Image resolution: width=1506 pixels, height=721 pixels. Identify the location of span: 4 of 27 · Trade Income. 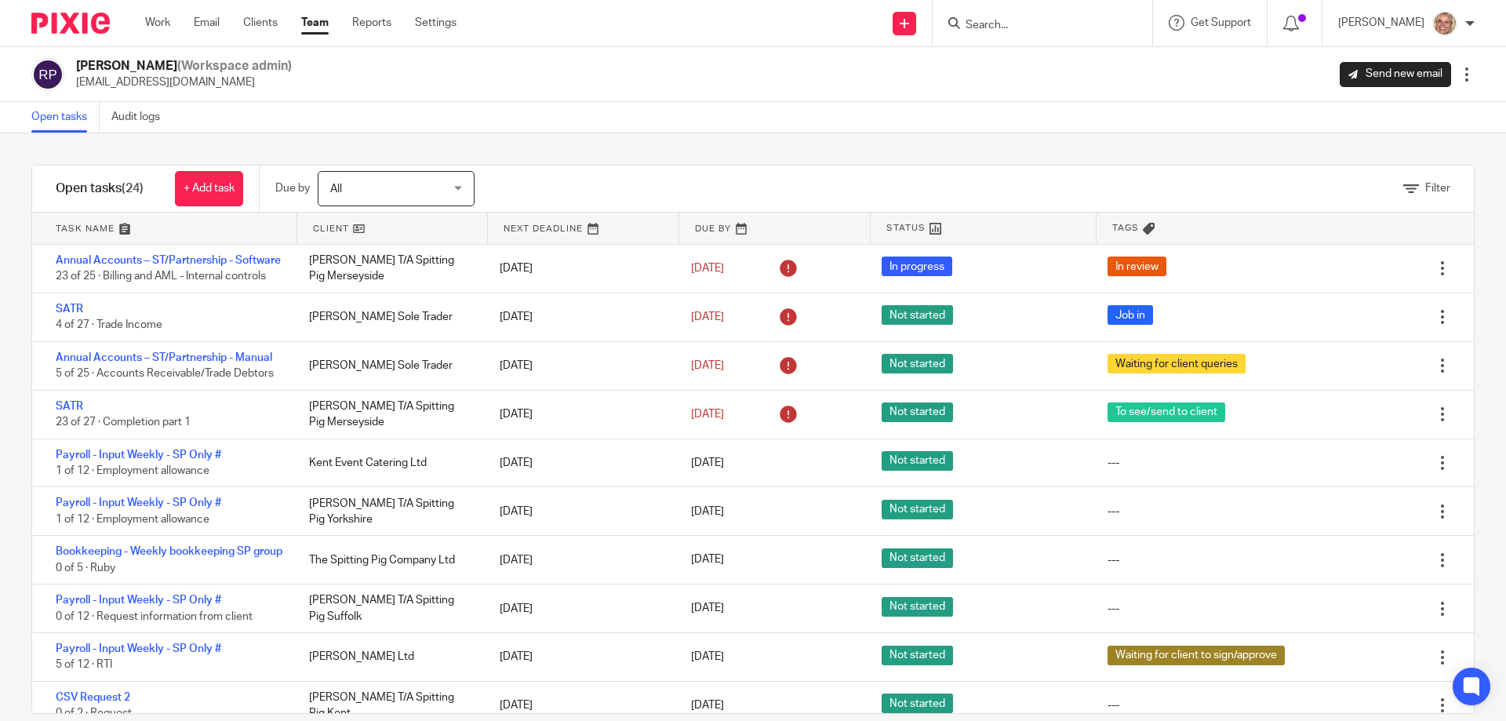
(109, 325).